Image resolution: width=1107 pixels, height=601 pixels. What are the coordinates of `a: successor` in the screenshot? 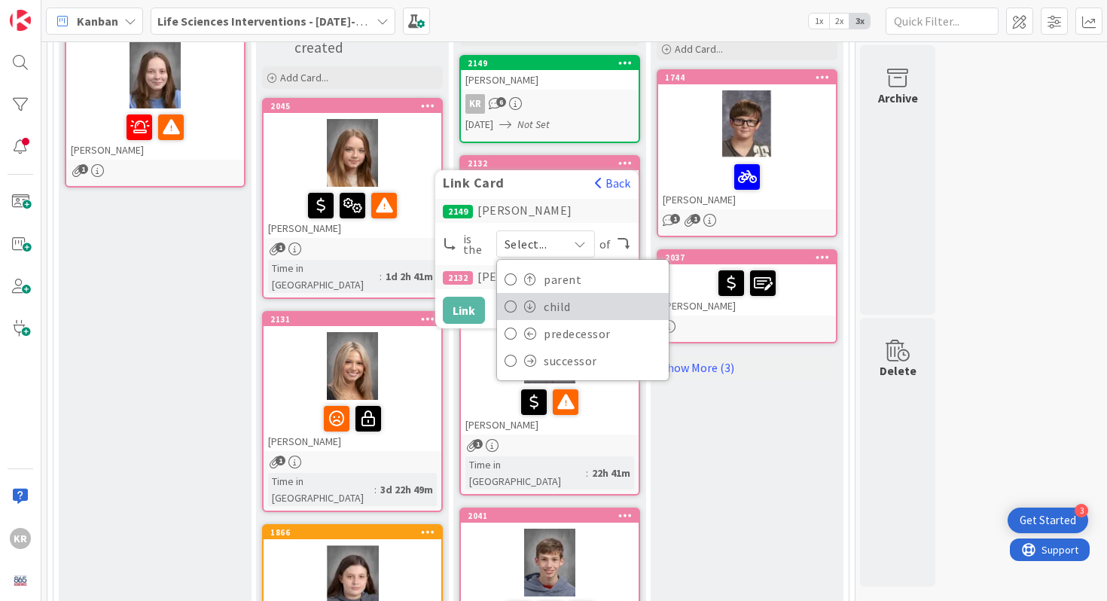 It's located at (583, 361).